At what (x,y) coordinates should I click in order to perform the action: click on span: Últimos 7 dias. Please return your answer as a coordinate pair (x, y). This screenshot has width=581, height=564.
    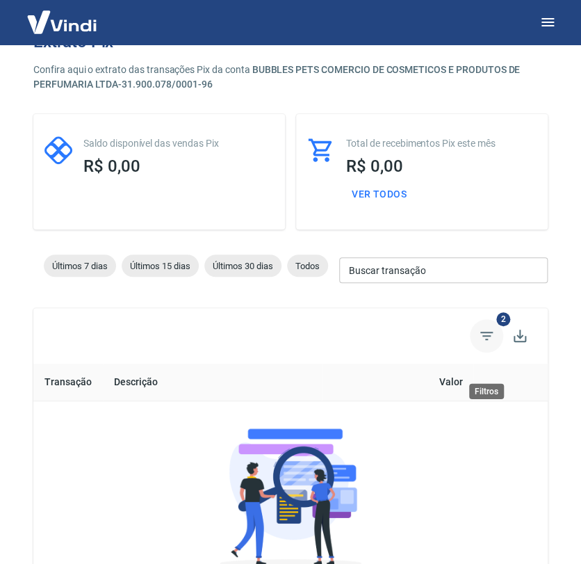
    Looking at the image, I should click on (80, 266).